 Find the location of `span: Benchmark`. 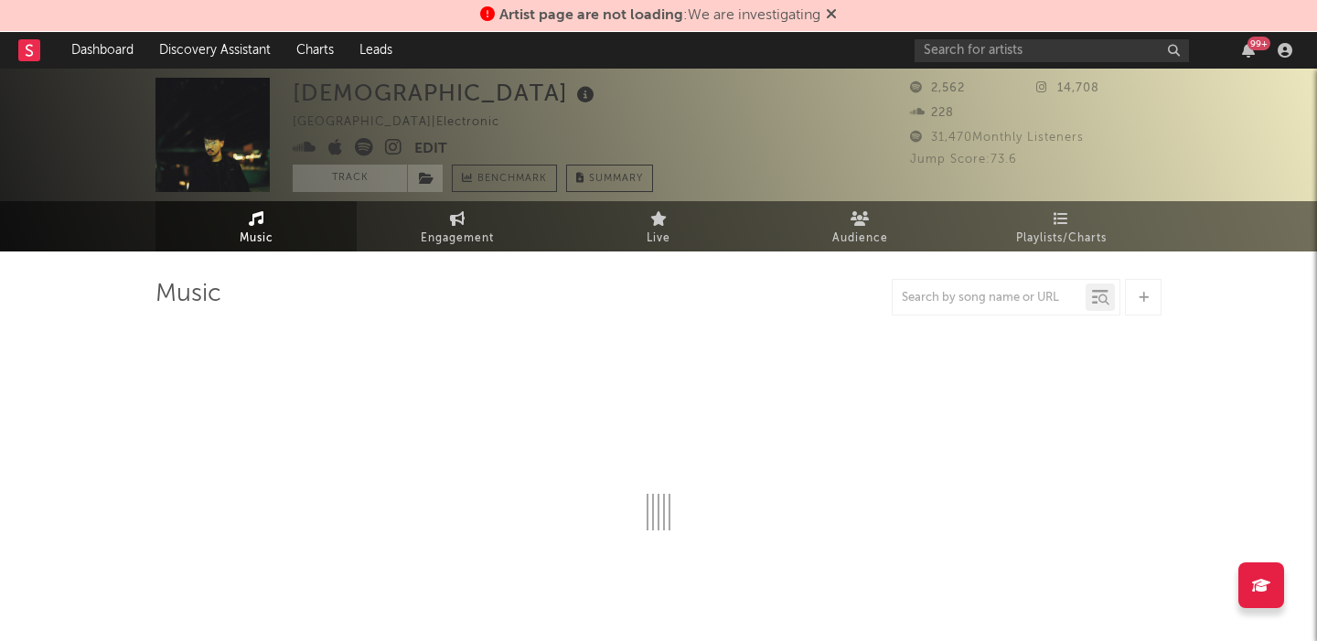

span: Benchmark is located at coordinates (512, 179).